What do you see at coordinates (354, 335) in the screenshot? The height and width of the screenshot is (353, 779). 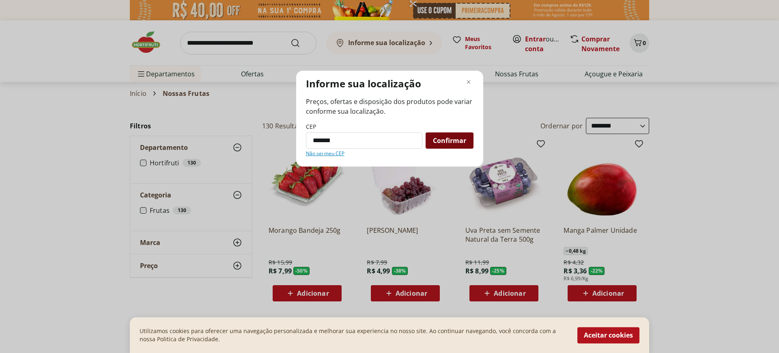 I see `p: Utilizamos cookies para oferecer uma navegação personalizada e melhorar sua experiencia no nosso ...` at bounding box center [354, 335].